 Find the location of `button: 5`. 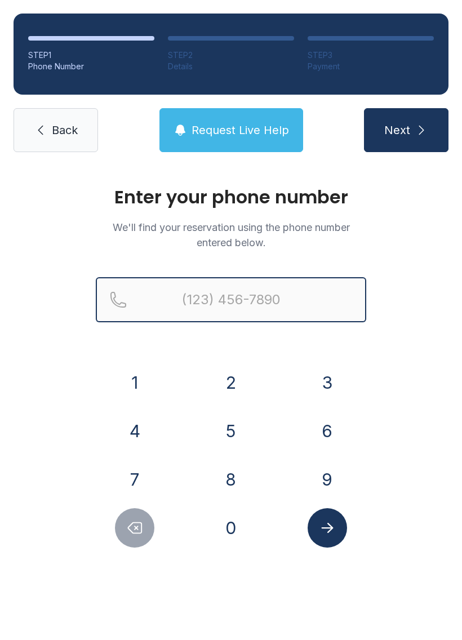

button: 5 is located at coordinates (231, 431).